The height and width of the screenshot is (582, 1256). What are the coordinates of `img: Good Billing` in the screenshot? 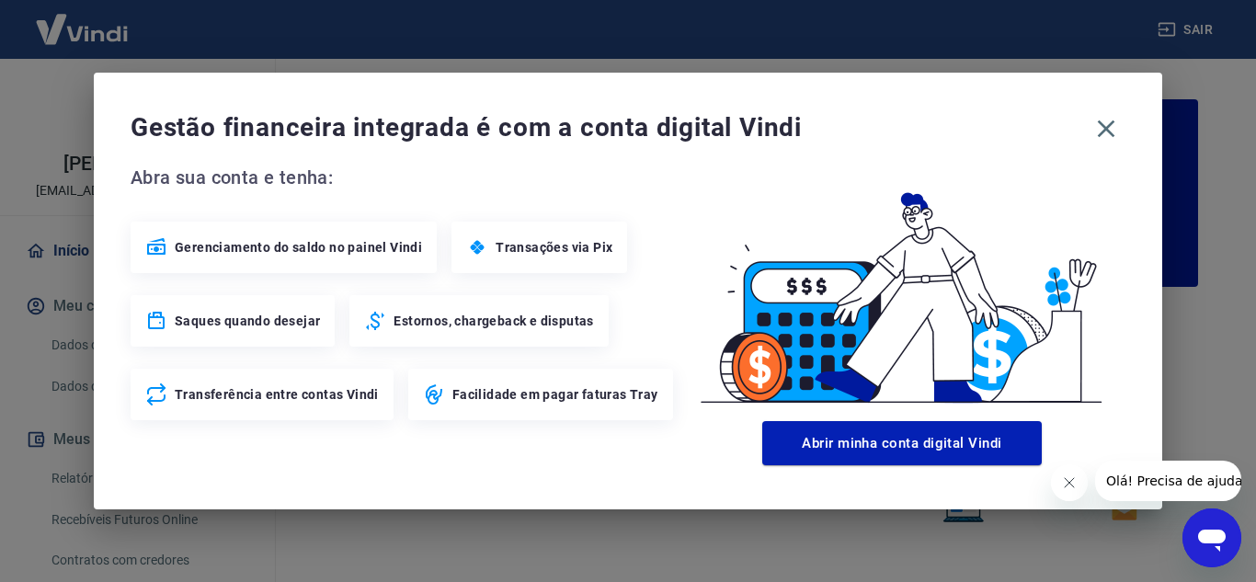 It's located at (902, 288).